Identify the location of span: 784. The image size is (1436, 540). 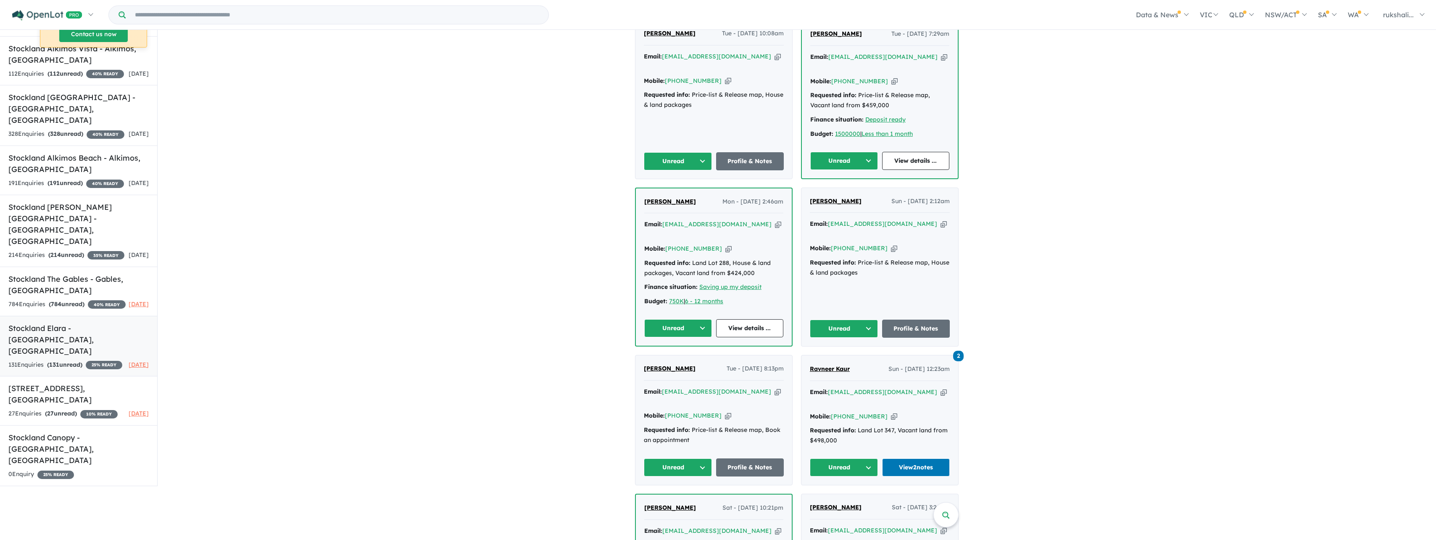
(56, 304).